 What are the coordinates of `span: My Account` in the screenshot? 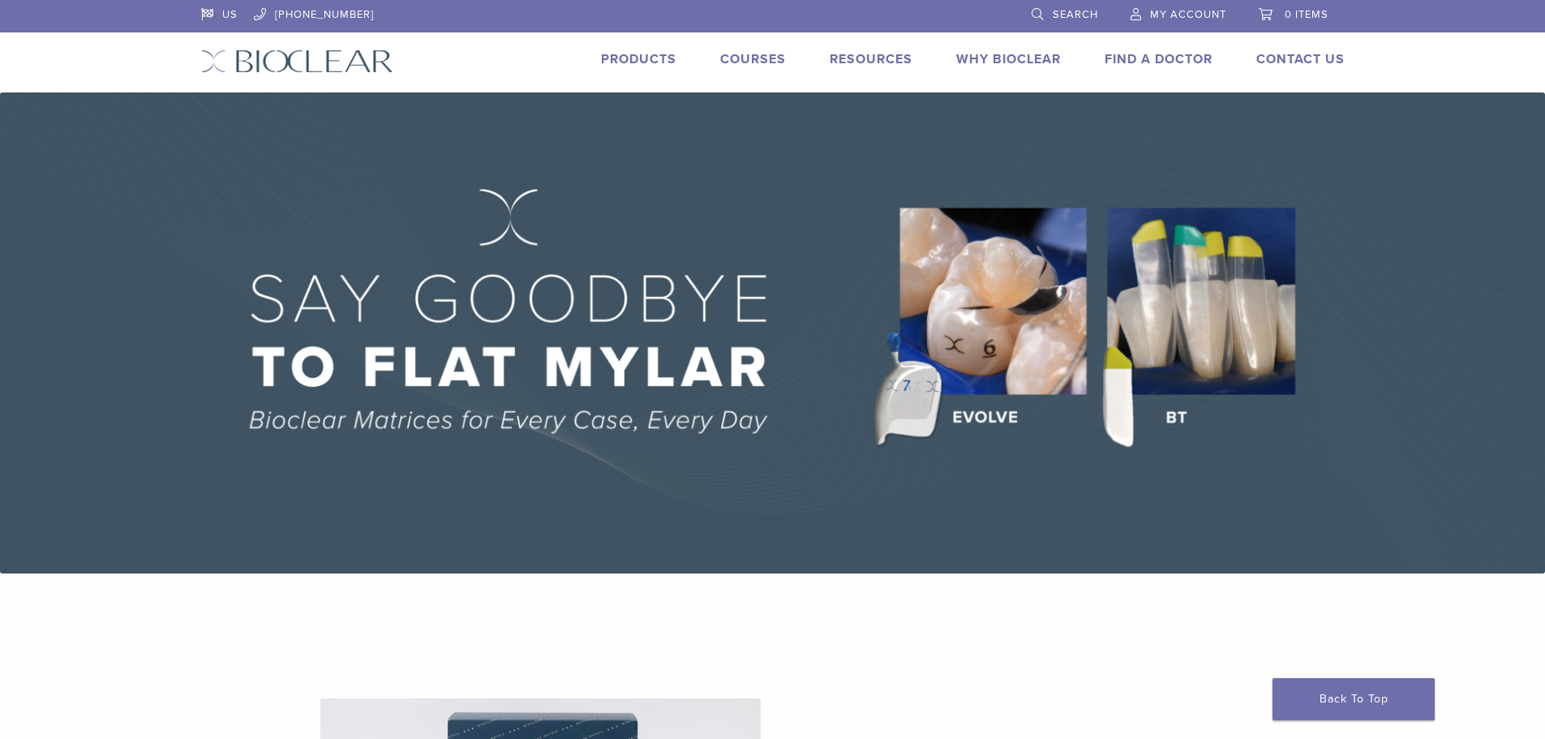 It's located at (1188, 15).